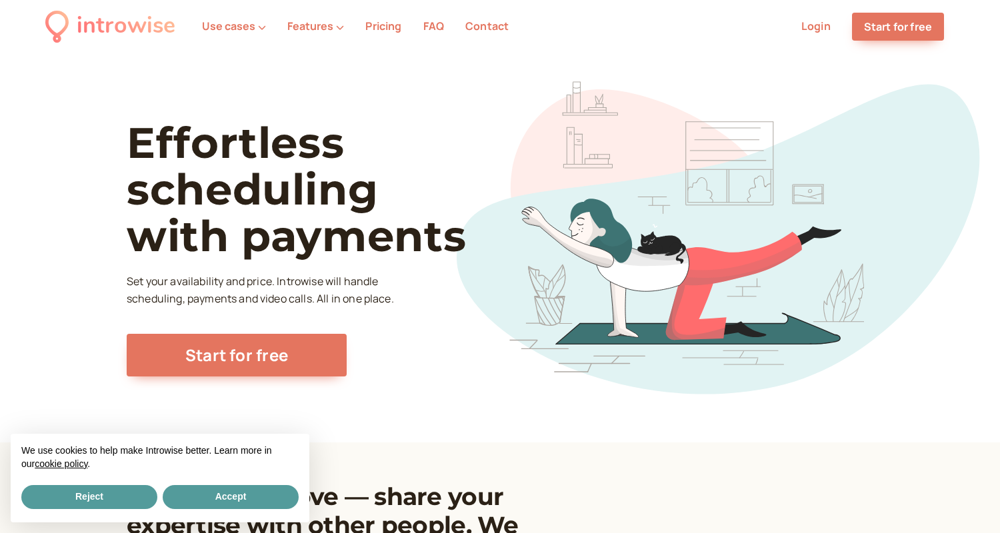 This screenshot has height=533, width=1000. I want to click on a: FAQ, so click(433, 26).